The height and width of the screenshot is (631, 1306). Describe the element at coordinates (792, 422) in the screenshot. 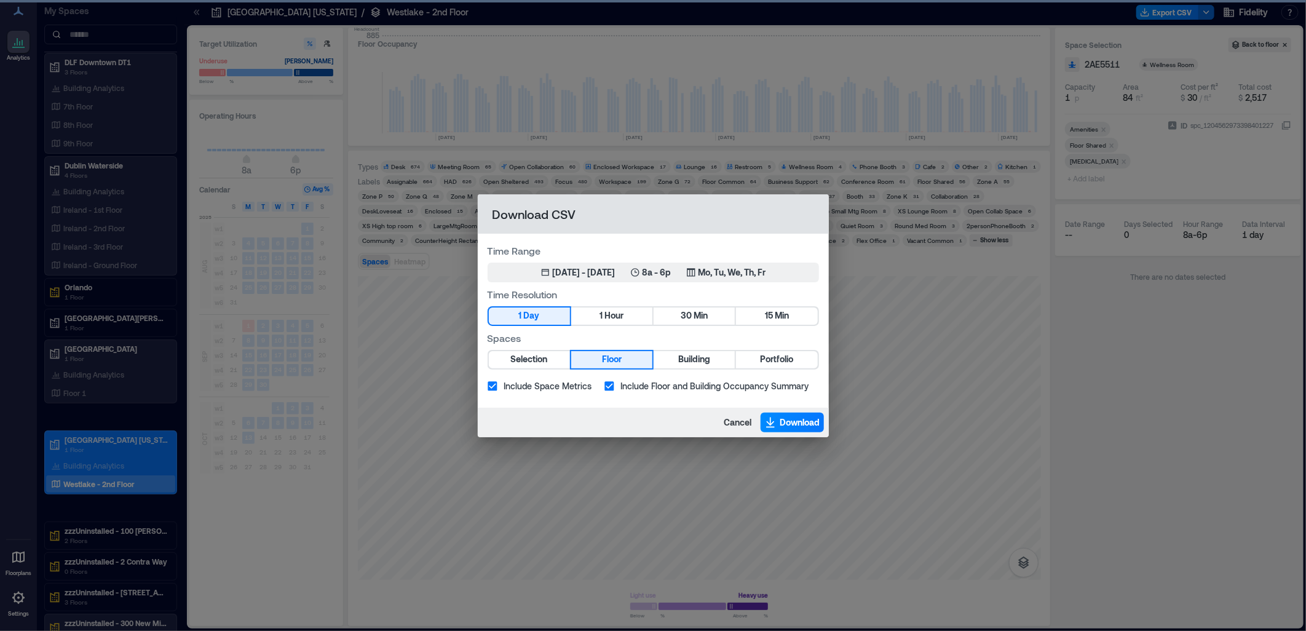

I see `button: Download` at that location.